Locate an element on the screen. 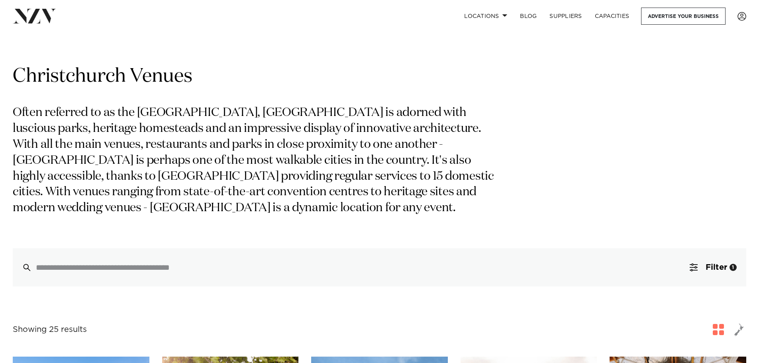 This screenshot has width=759, height=363. div: Showing 25 results is located at coordinates (50, 330).